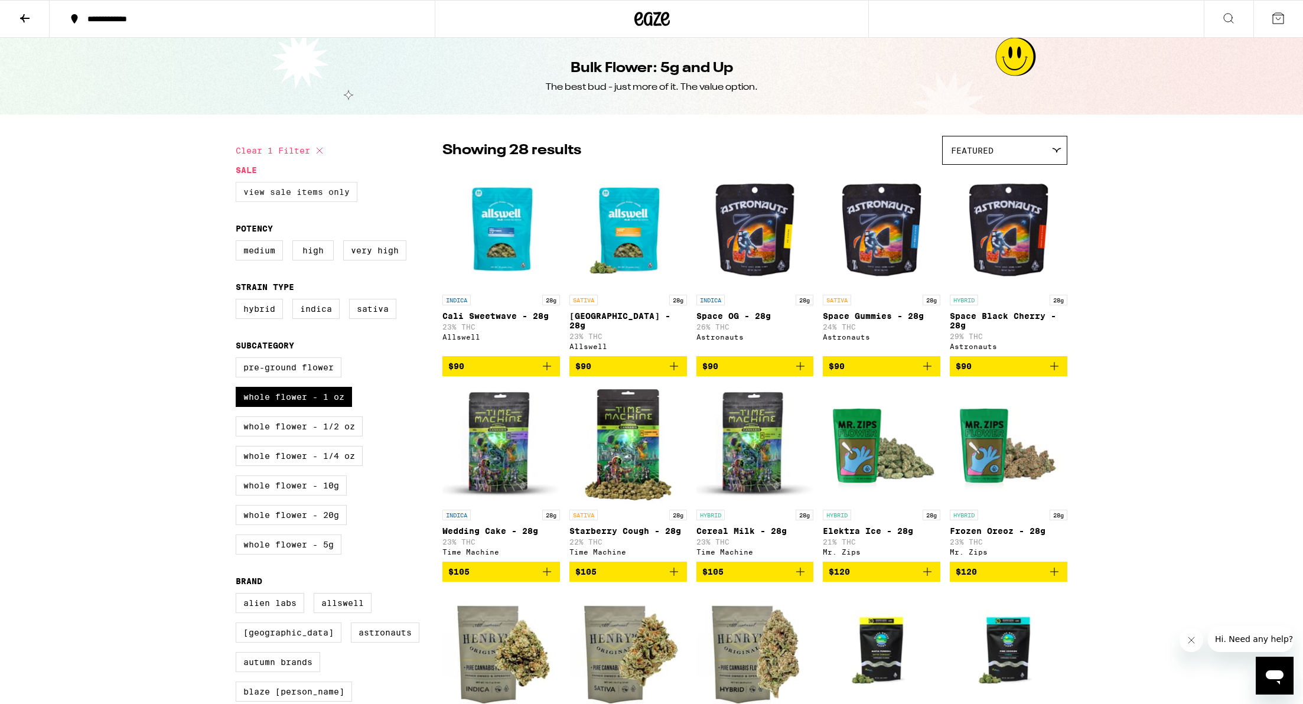  I want to click on div: The best bud - just more of it. The value option., so click(652, 87).